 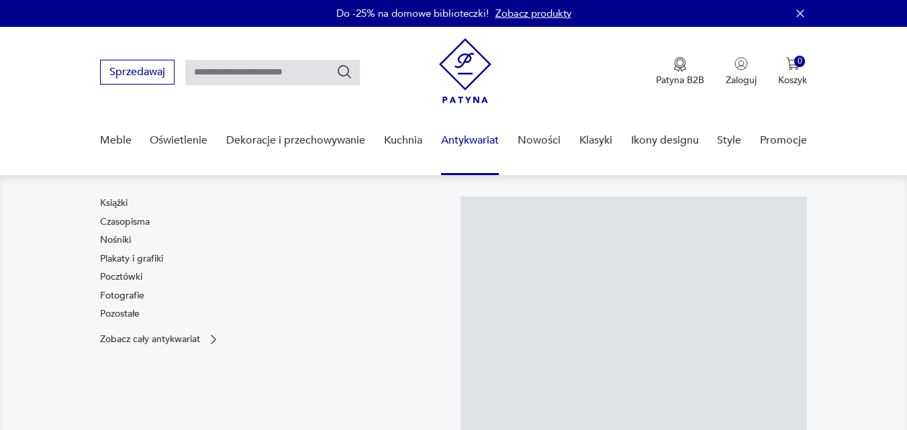 I want to click on button: 0Koszyk, so click(x=792, y=72).